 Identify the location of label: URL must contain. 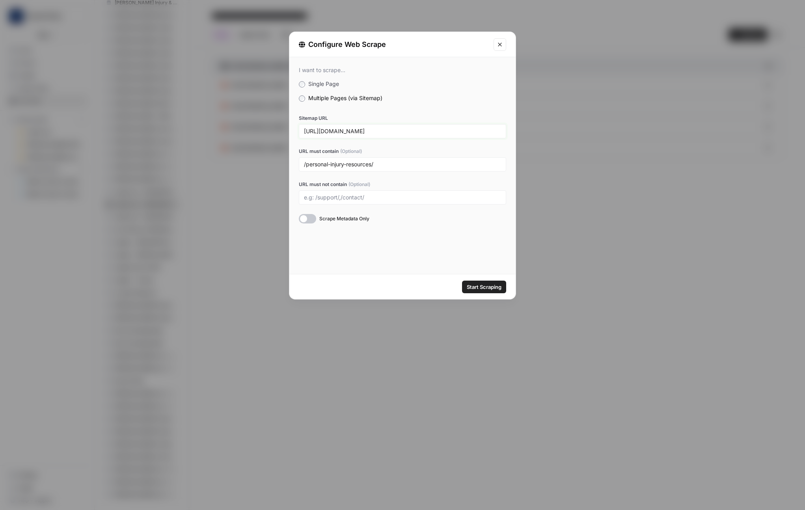
(403, 151).